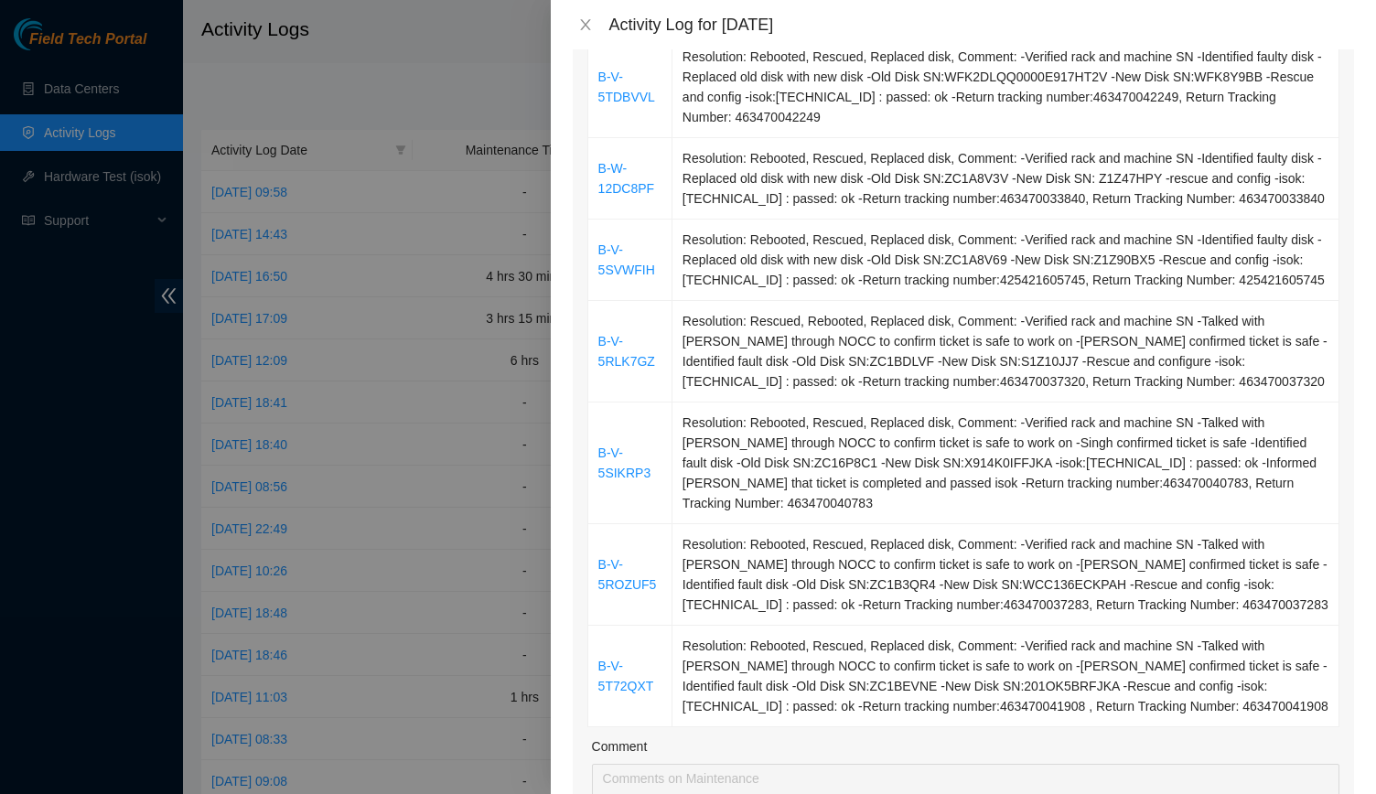 The height and width of the screenshot is (794, 1376). Describe the element at coordinates (626, 178) in the screenshot. I see `a: B-W-12DC8PF` at that location.